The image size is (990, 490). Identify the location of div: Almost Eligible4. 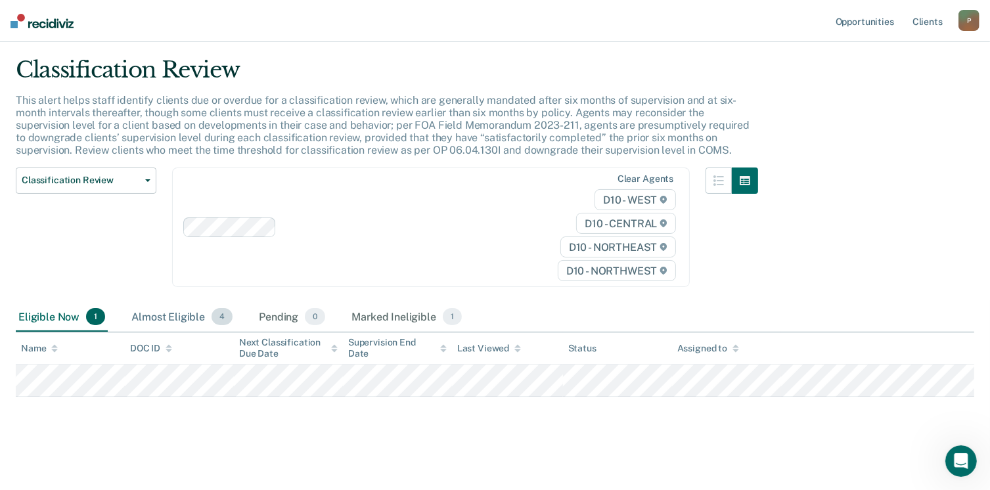
(182, 317).